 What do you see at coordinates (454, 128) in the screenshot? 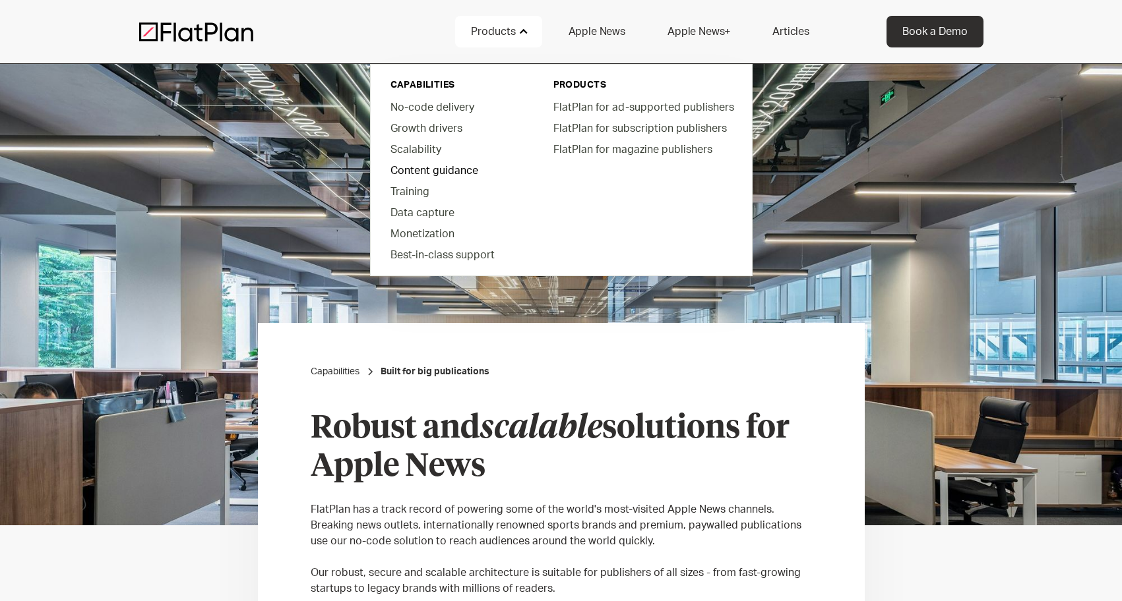
I see `a: Growth drivers` at bounding box center [454, 128].